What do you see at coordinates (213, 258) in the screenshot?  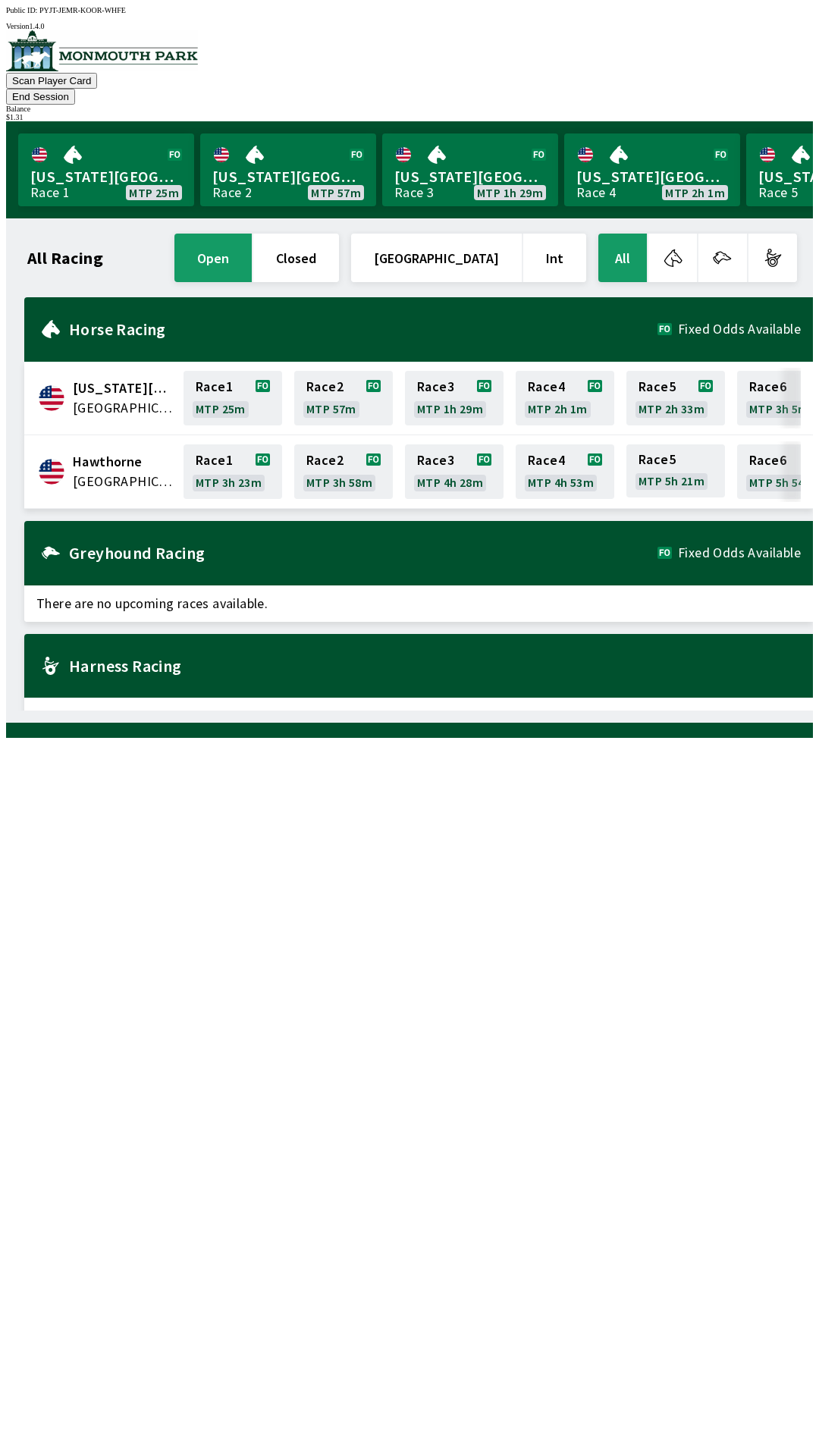 I see `button: open` at bounding box center [213, 258].